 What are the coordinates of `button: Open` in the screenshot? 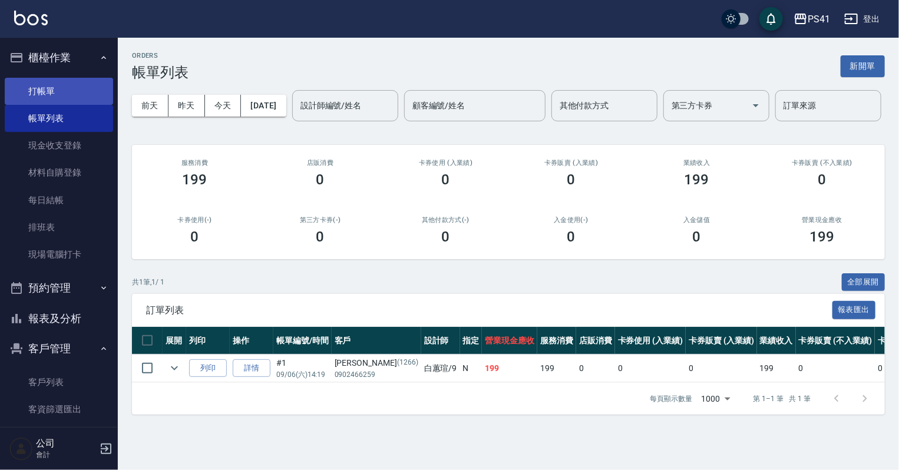 It's located at (756, 105).